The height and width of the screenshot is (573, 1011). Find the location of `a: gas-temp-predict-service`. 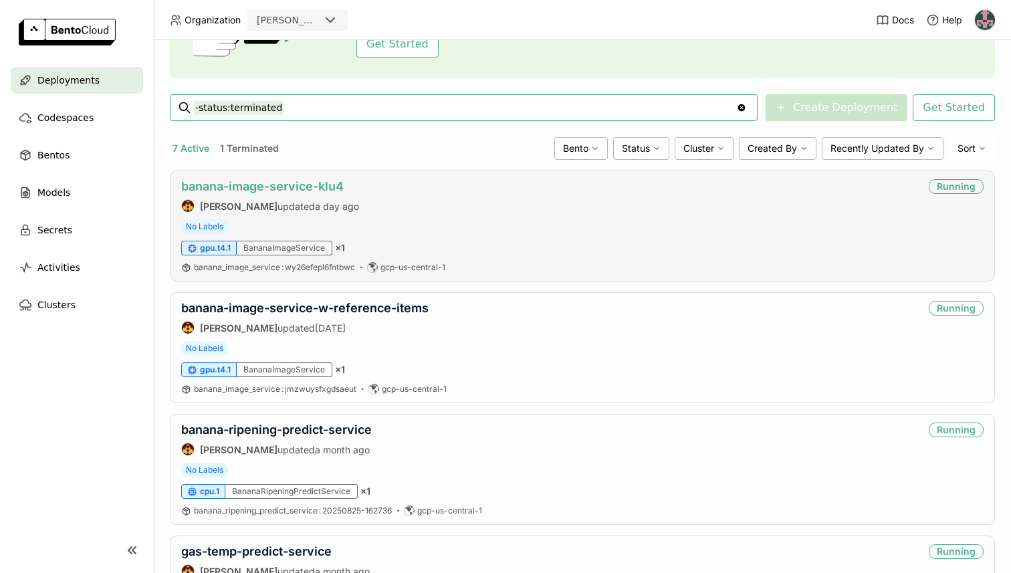

a: gas-temp-predict-service is located at coordinates (256, 551).